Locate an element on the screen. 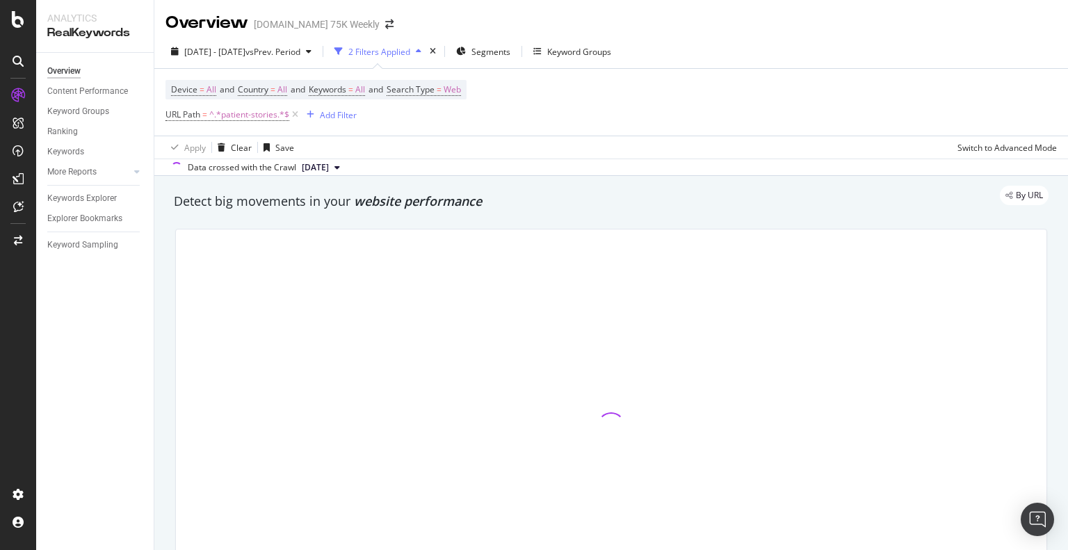  span: URL Path is located at coordinates (183, 114).